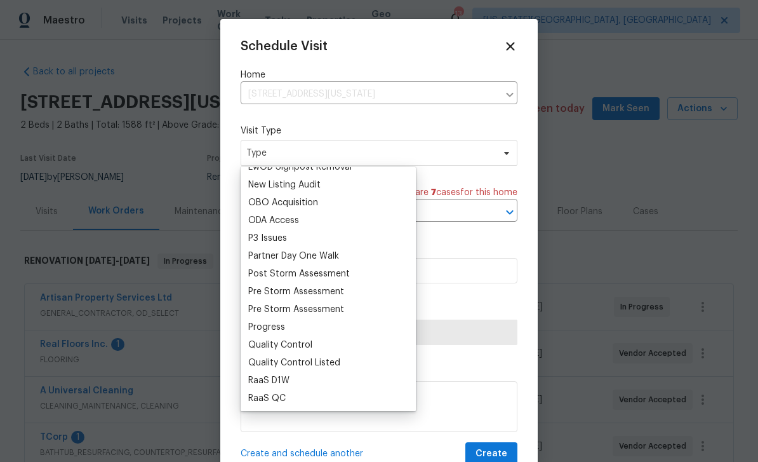 This screenshot has width=758, height=462. I want to click on div: P3 Issues, so click(267, 238).